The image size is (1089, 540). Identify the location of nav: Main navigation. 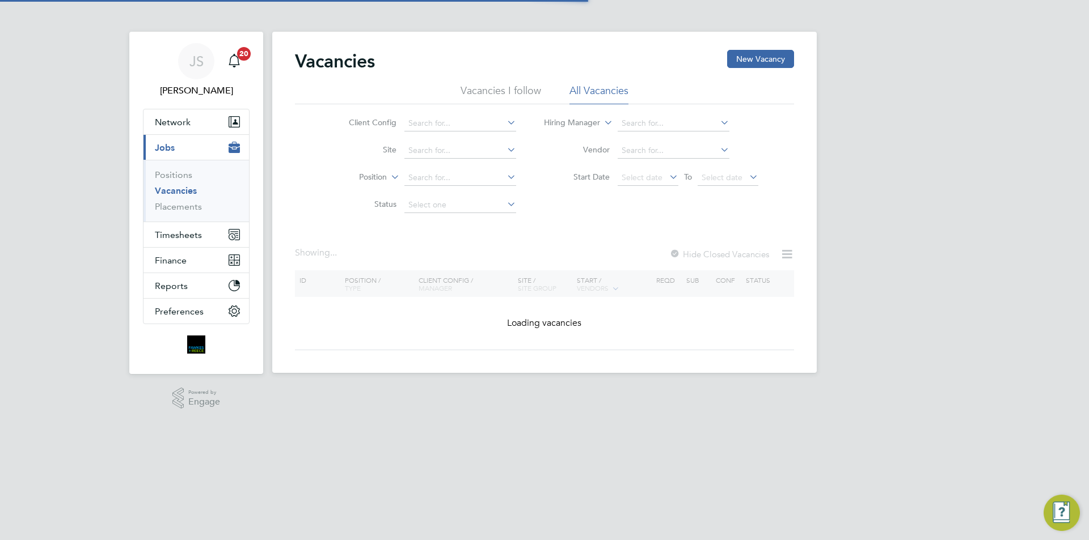
(196, 203).